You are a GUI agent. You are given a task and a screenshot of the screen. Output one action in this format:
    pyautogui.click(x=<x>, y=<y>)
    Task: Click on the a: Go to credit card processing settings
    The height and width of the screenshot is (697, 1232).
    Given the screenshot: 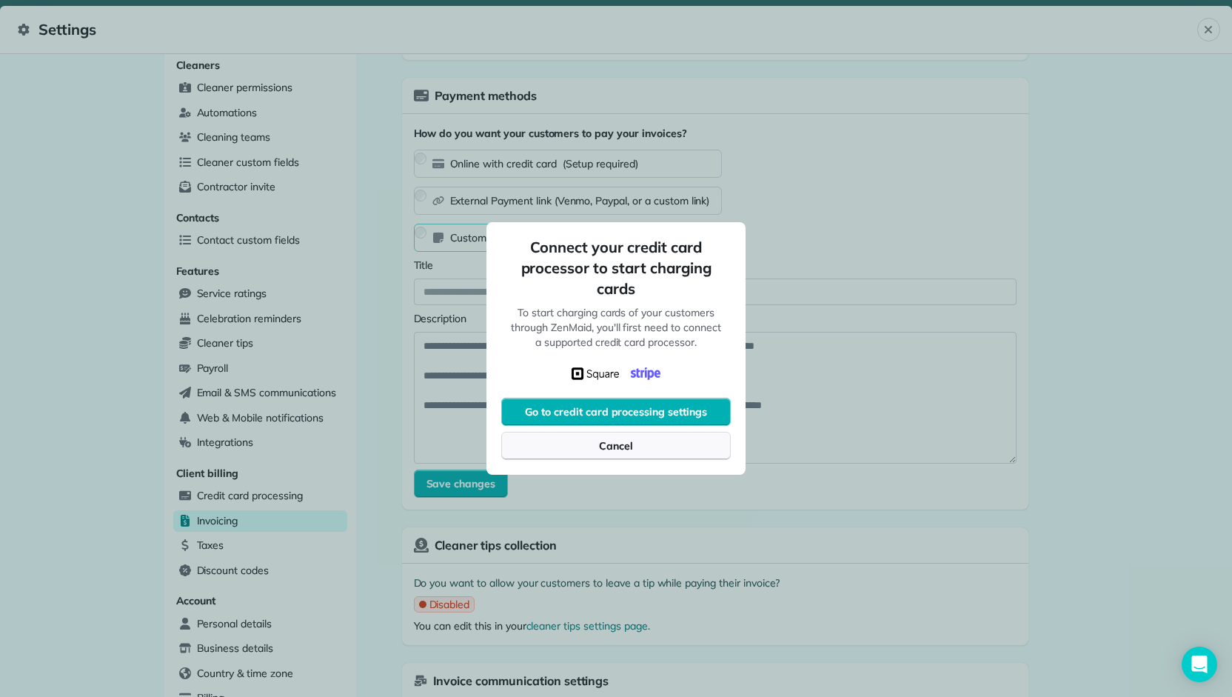 What is the action you would take?
    pyautogui.click(x=616, y=412)
    